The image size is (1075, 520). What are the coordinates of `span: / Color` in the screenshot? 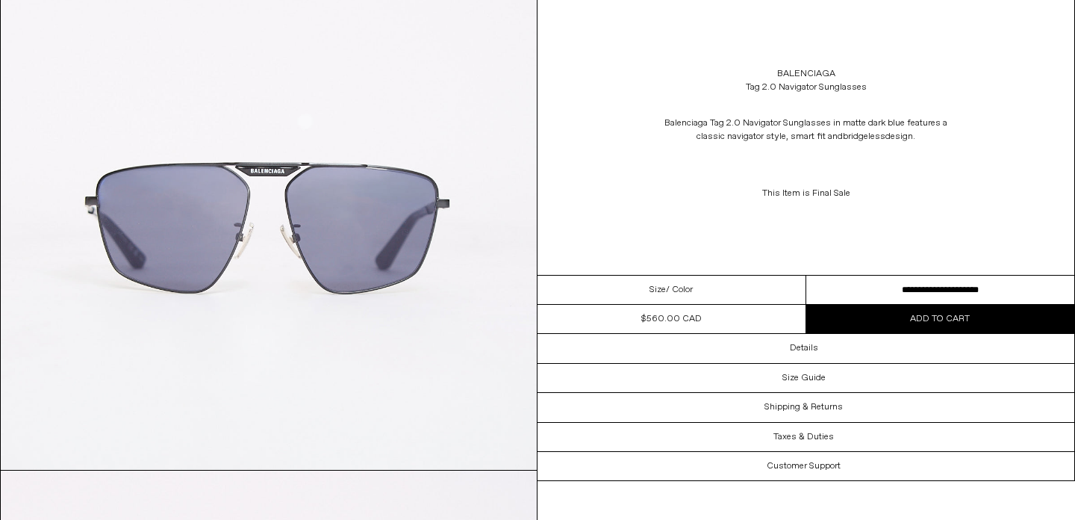 It's located at (679, 290).